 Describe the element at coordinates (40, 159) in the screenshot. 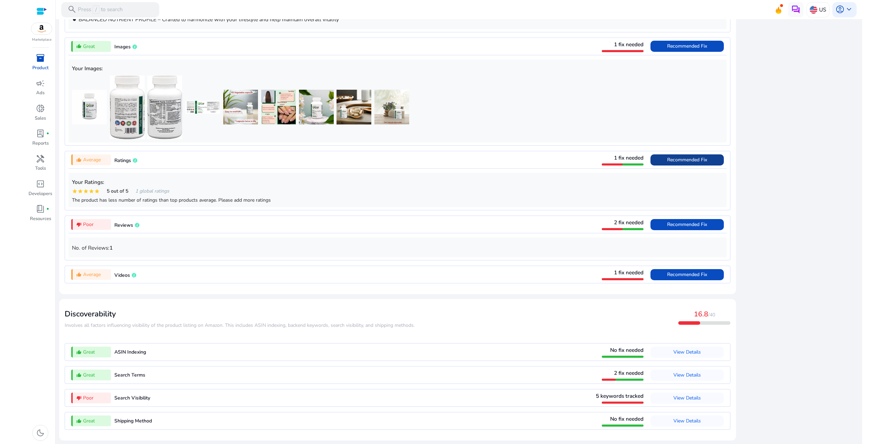

I see `span: handyman` at that location.